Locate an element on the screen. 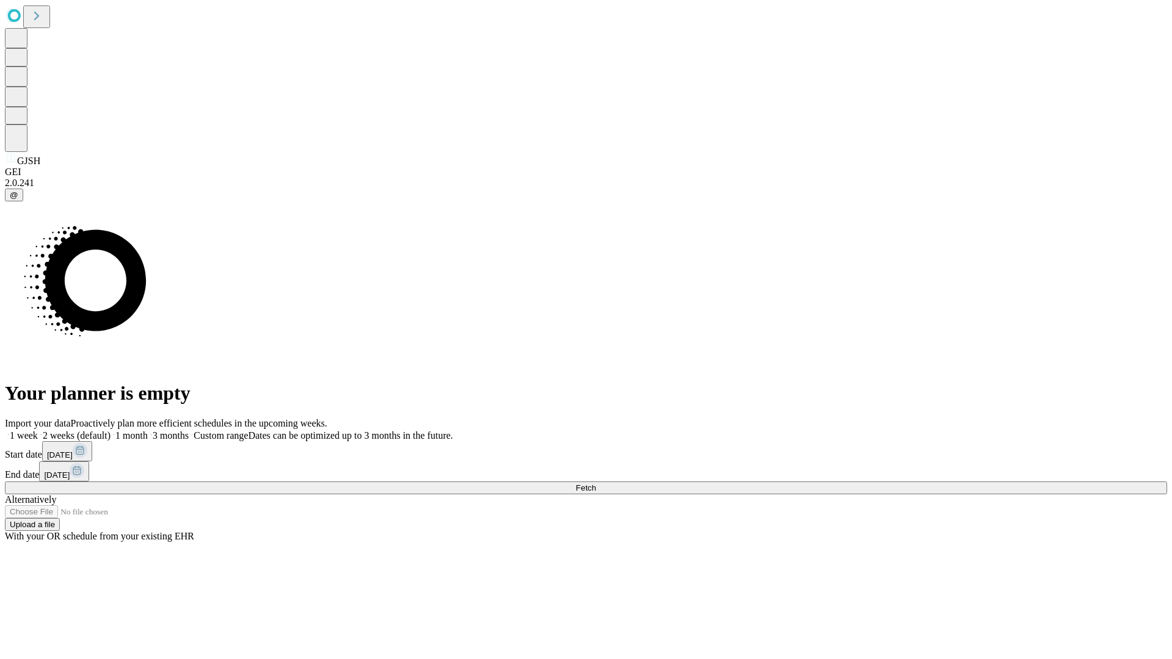 The width and height of the screenshot is (1172, 659). span: 2 weeks (default) is located at coordinates (76, 435).